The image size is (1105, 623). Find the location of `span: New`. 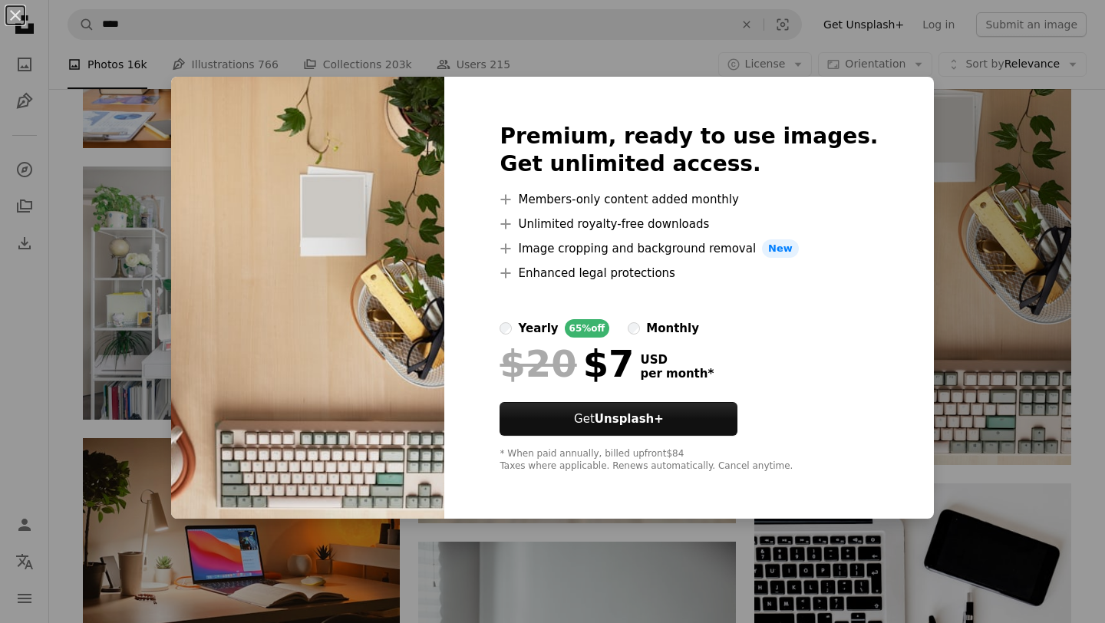

span: New is located at coordinates (781, 249).